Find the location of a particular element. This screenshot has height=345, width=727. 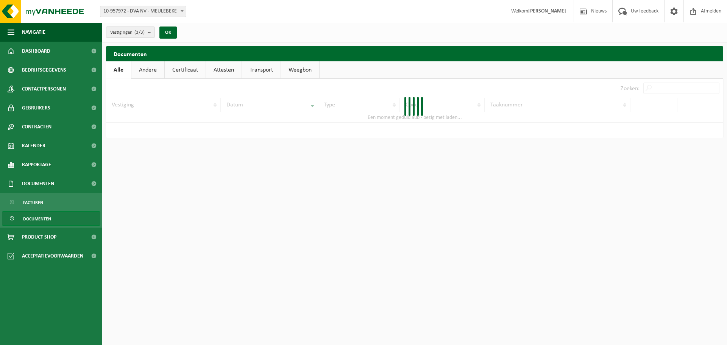

a: Weegbon is located at coordinates (300, 70).